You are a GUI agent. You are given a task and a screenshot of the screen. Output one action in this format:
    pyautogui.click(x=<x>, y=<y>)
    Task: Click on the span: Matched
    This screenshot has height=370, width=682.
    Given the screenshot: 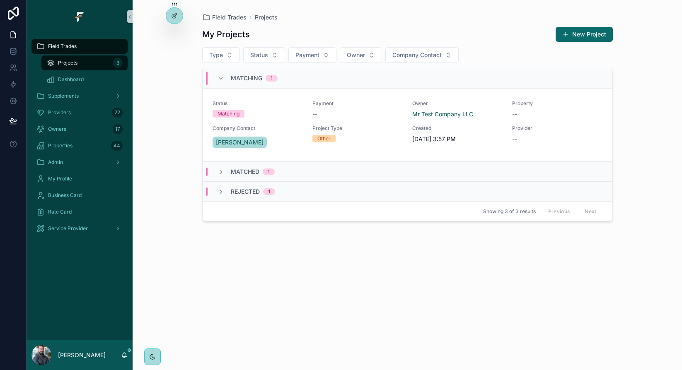 What is the action you would take?
    pyautogui.click(x=245, y=172)
    